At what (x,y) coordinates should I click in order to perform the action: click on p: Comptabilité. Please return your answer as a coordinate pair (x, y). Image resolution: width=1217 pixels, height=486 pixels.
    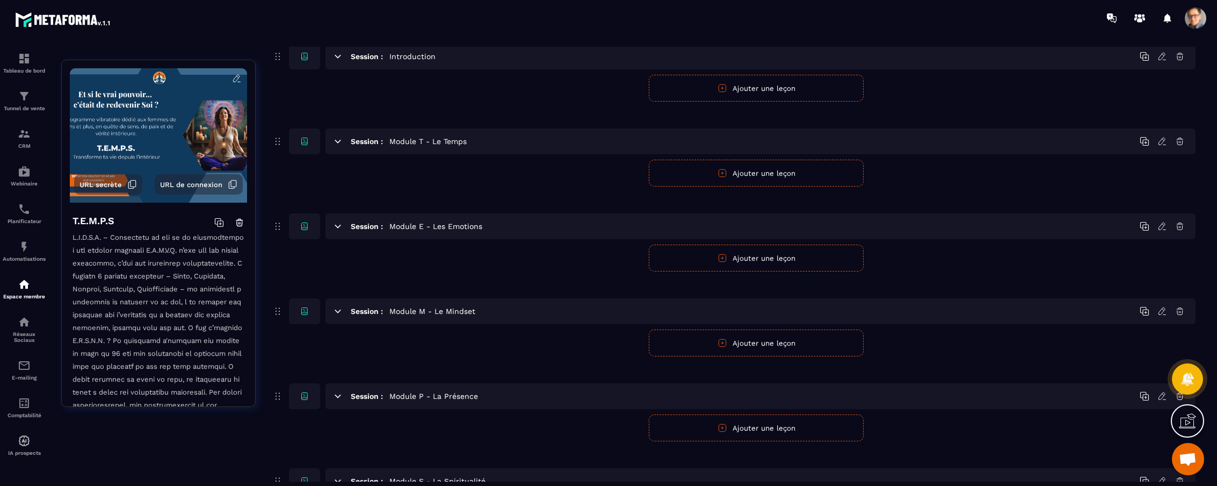
    Looking at the image, I should click on (24, 415).